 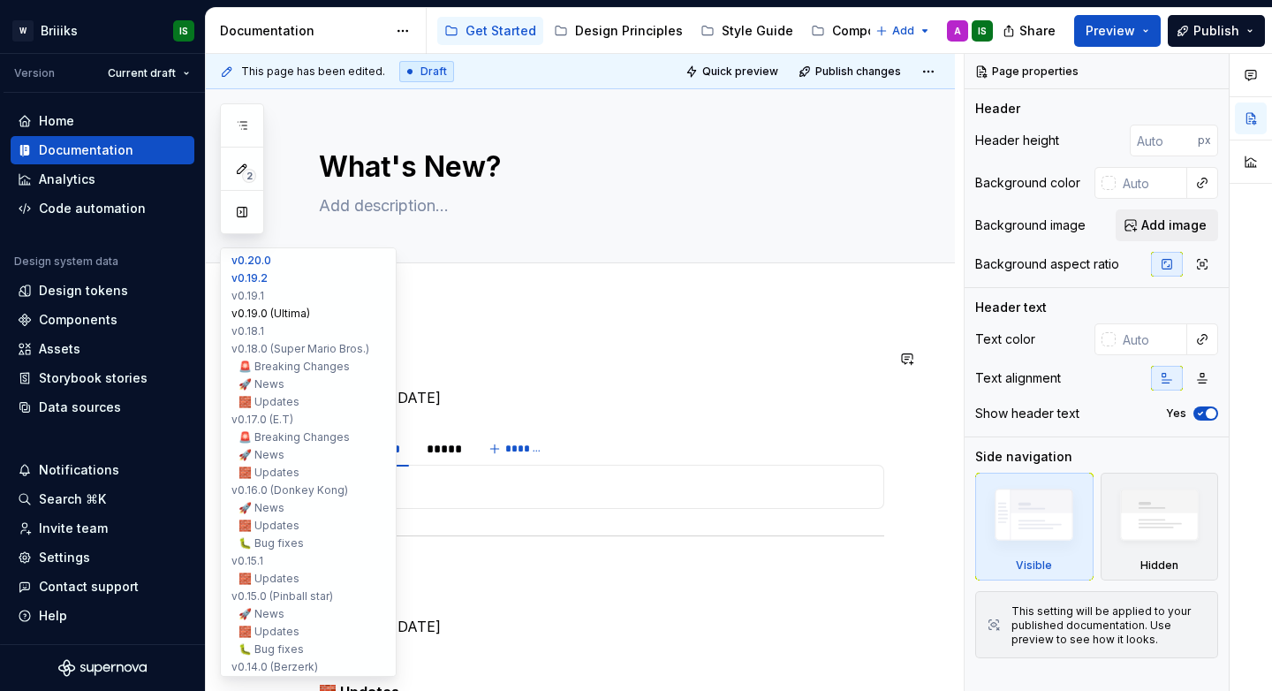 I want to click on div: Notifications, so click(x=79, y=470).